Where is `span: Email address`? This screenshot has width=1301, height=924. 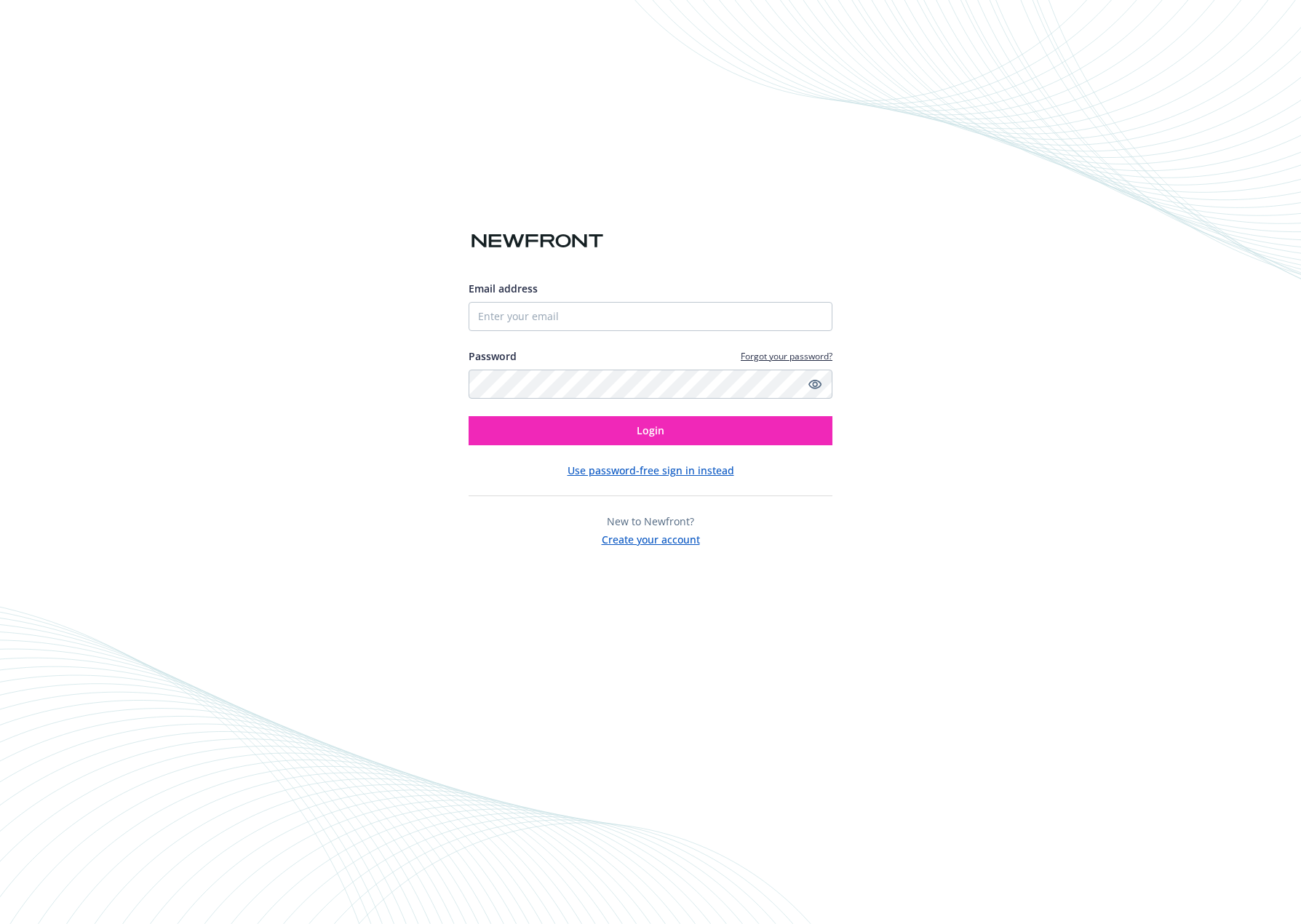 span: Email address is located at coordinates (503, 289).